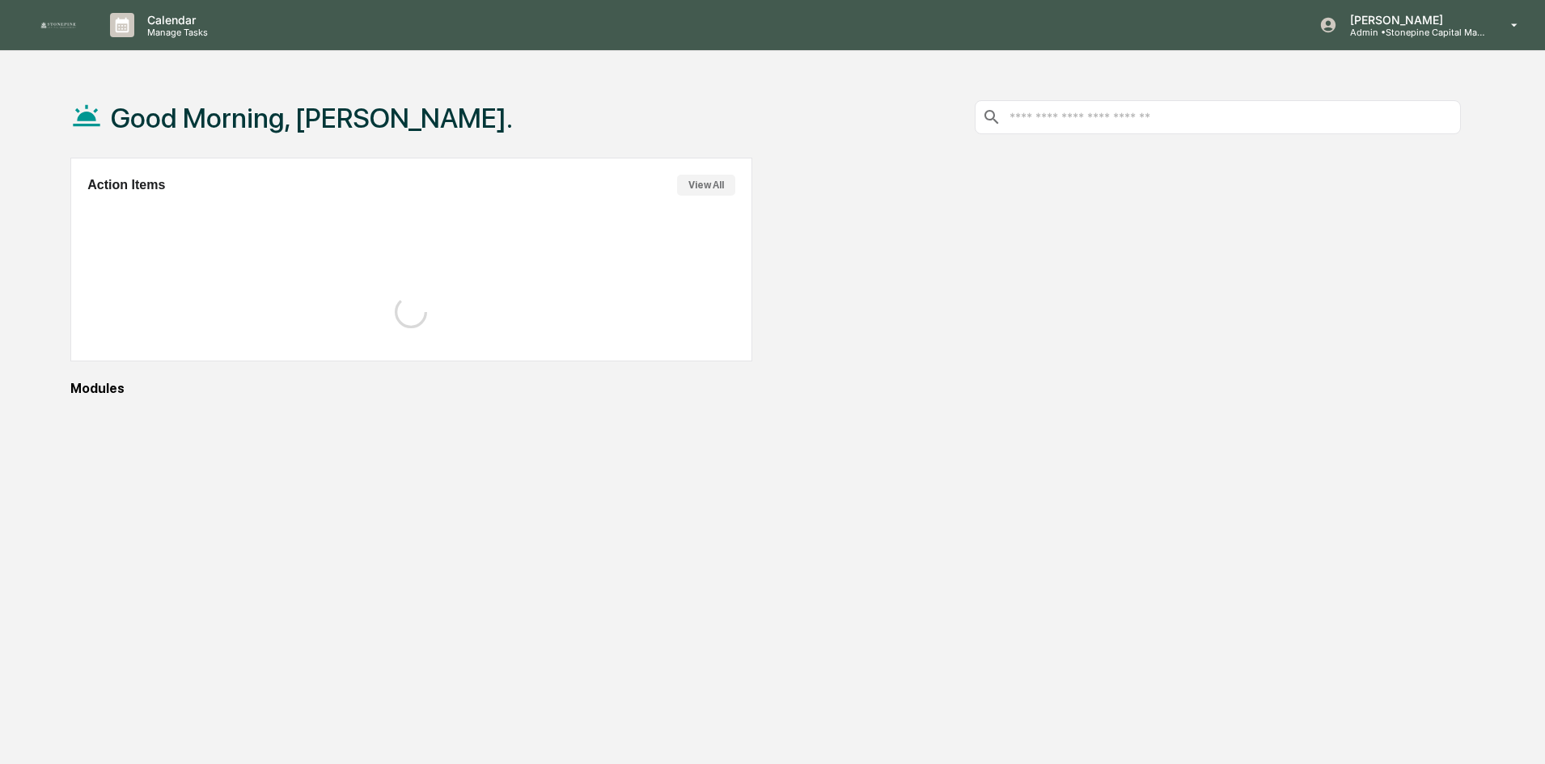  I want to click on p: Admin • Stonepine Capital Management, so click(1412, 32).